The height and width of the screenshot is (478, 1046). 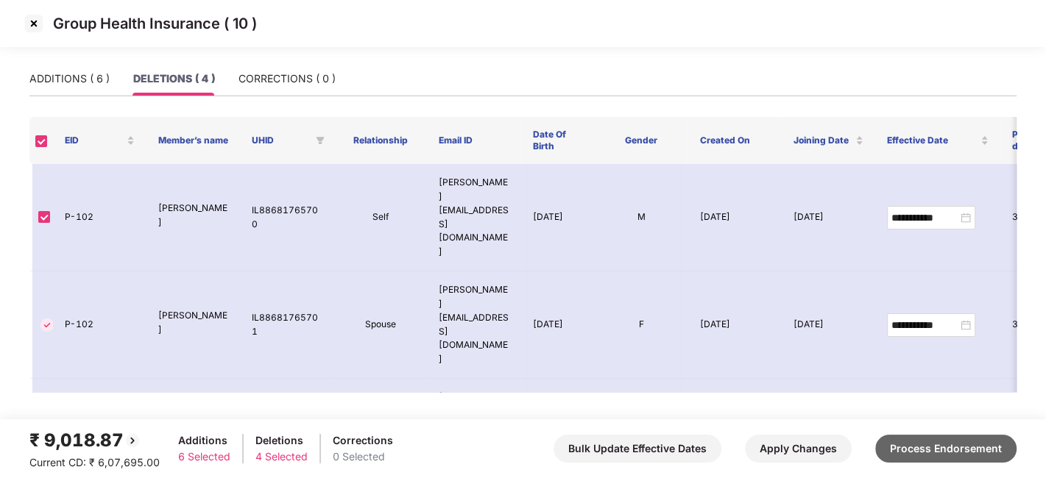 I want to click on span: Current CD: ₹ 6,07,695.00, so click(x=94, y=462).